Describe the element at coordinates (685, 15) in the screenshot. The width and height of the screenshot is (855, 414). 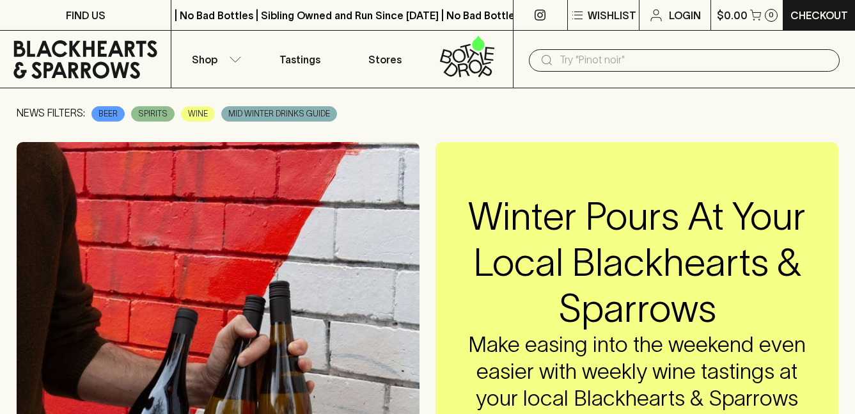
I see `p: Login` at that location.